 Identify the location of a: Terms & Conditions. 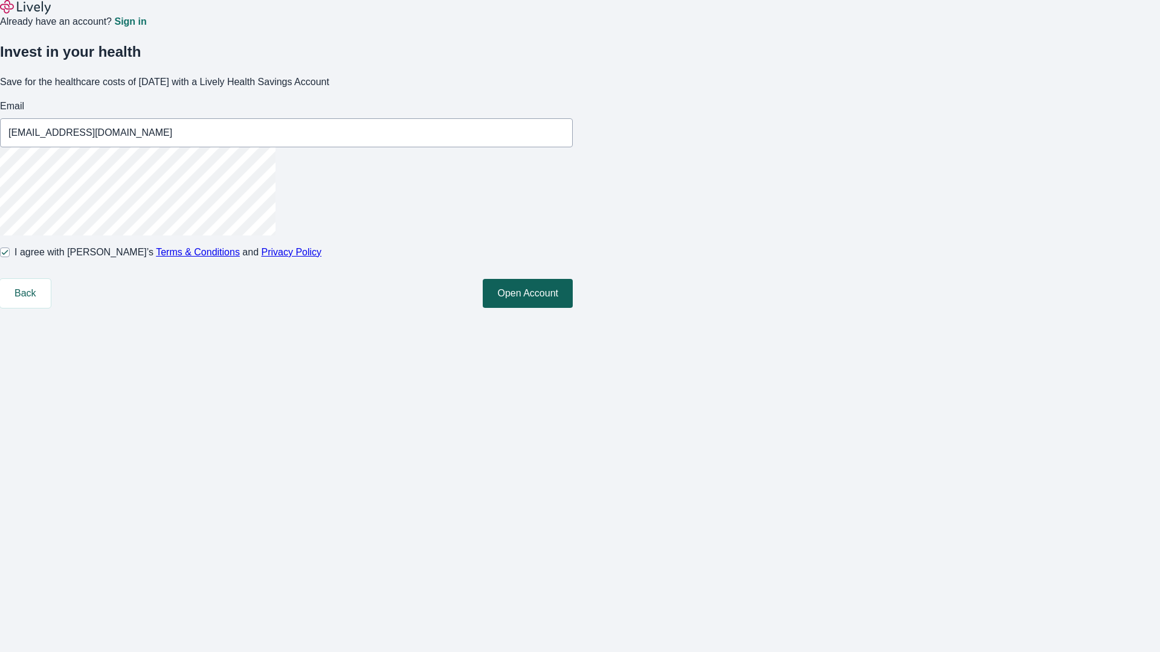
(197, 252).